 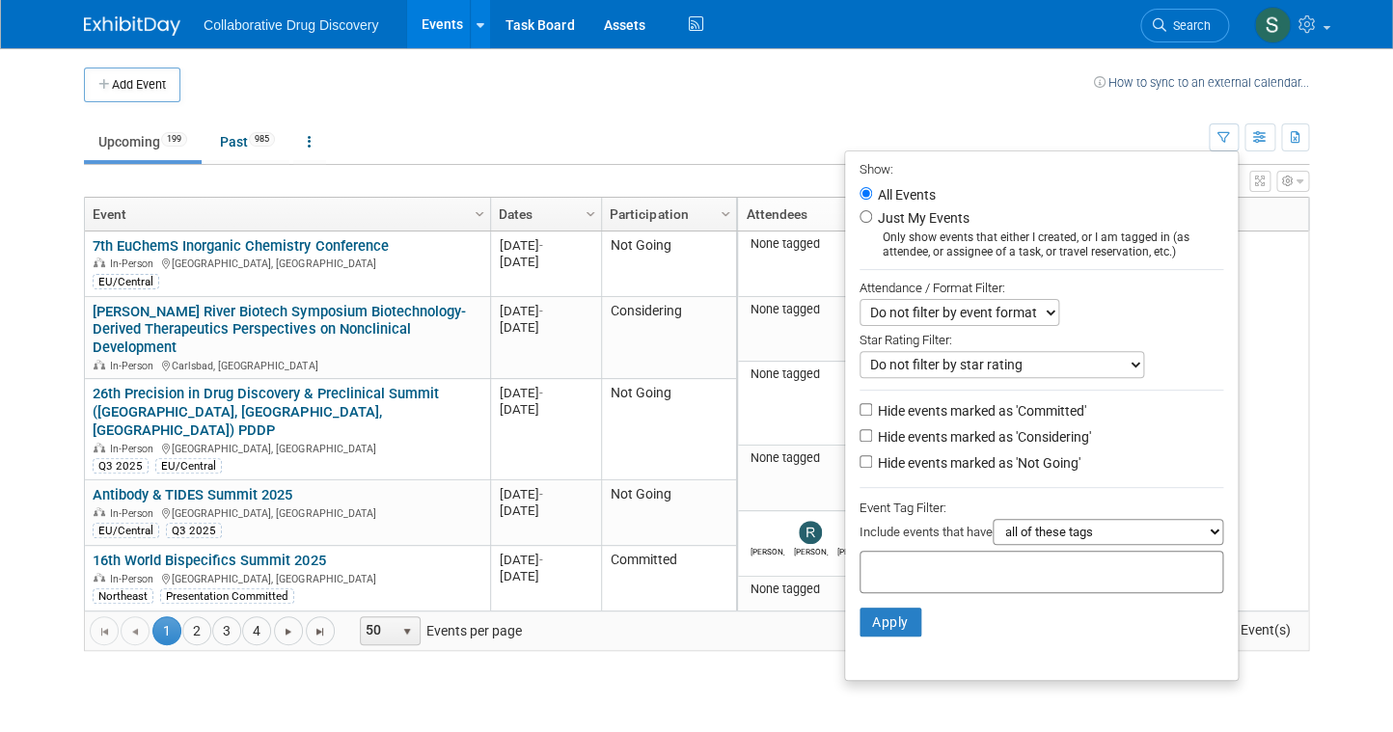 I want to click on span: 985, so click(x=261, y=139).